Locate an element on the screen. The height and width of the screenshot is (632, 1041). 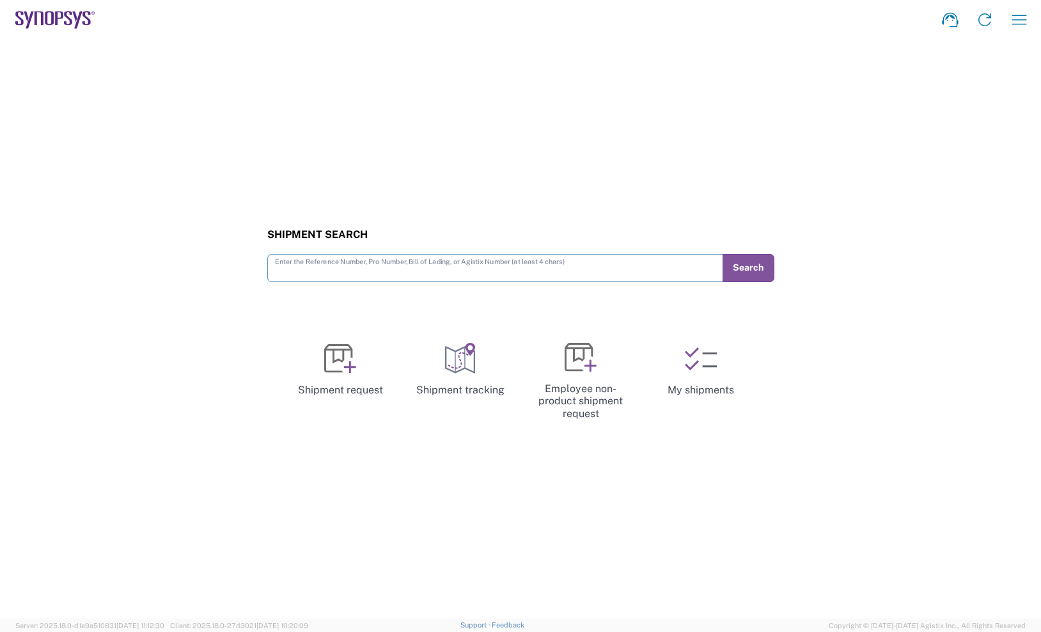
span: Server: 2025.18.0-d1e9a510831 is located at coordinates (90, 626).